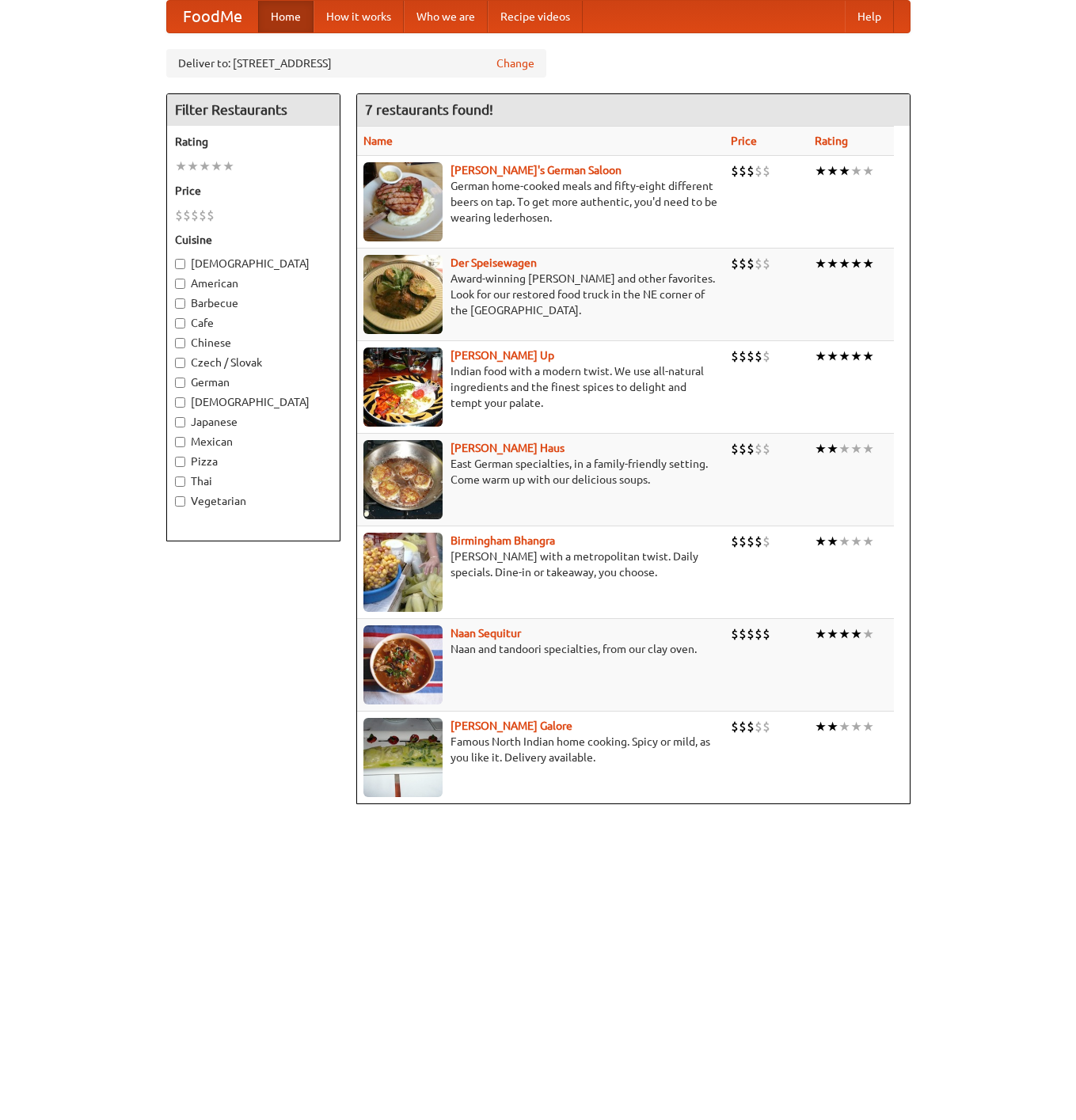  Describe the element at coordinates (179, 422) in the screenshot. I see `input: Japanese` at that location.